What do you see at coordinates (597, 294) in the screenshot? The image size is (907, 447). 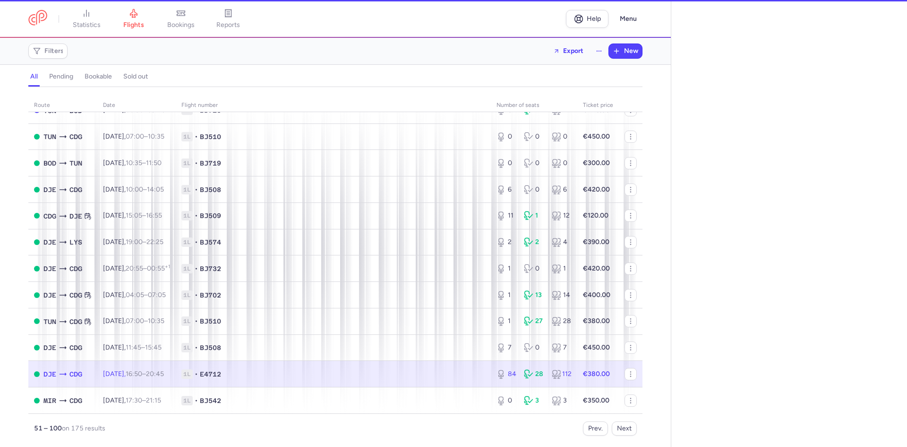 I see `strong: €400.00` at bounding box center [597, 294].